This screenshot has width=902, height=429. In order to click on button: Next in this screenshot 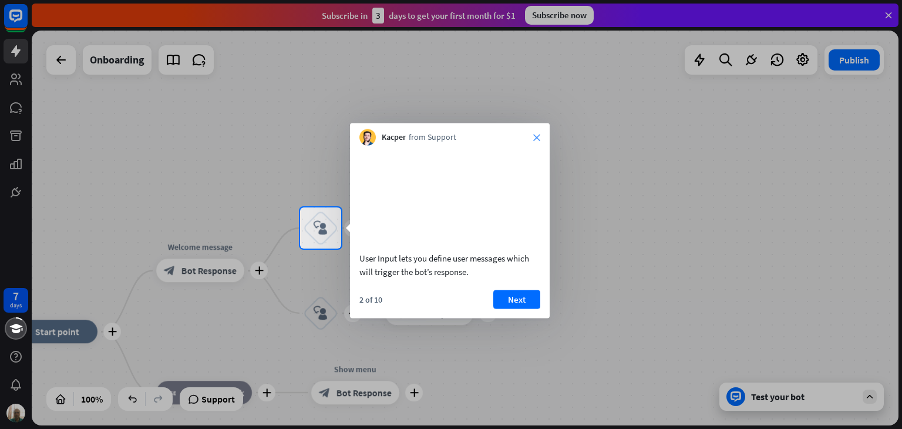, I will do `click(517, 299)`.